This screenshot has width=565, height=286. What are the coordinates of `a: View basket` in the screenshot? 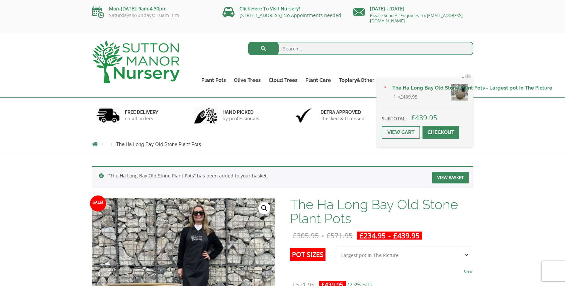 It's located at (450, 178).